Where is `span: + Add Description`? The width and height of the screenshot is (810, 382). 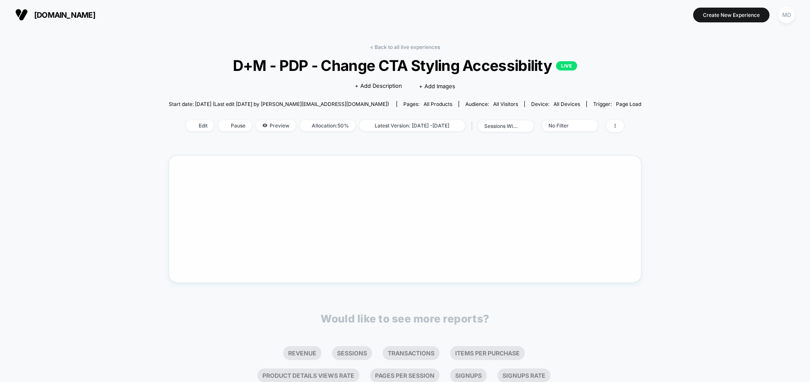
span: + Add Description is located at coordinates (378, 86).